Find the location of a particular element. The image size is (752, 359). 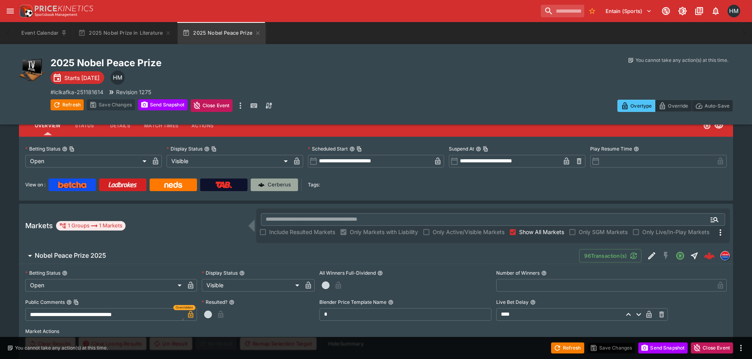

button: Connected to PK is located at coordinates (666, 11).